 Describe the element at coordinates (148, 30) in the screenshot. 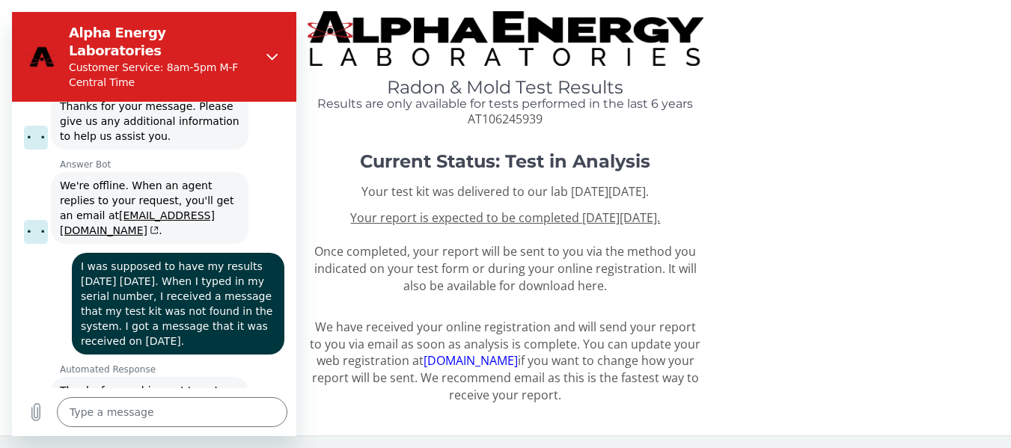

I see `h2: Alpha Energy Laboratories` at that location.